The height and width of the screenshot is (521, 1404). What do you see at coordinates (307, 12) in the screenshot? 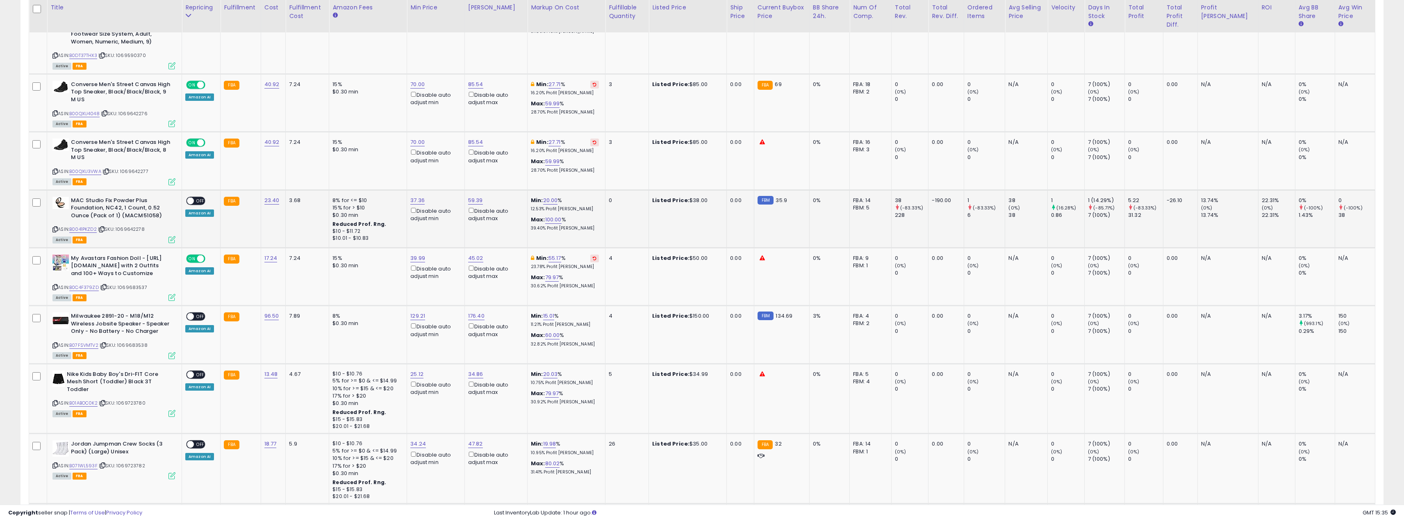
I see `div: Fulfillment Cost` at bounding box center [307, 12].